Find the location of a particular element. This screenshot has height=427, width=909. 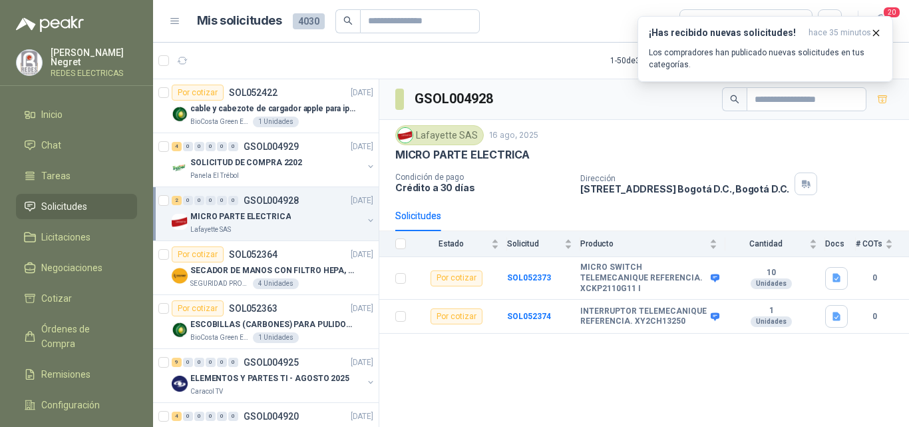

th: Estado is located at coordinates (461, 244).